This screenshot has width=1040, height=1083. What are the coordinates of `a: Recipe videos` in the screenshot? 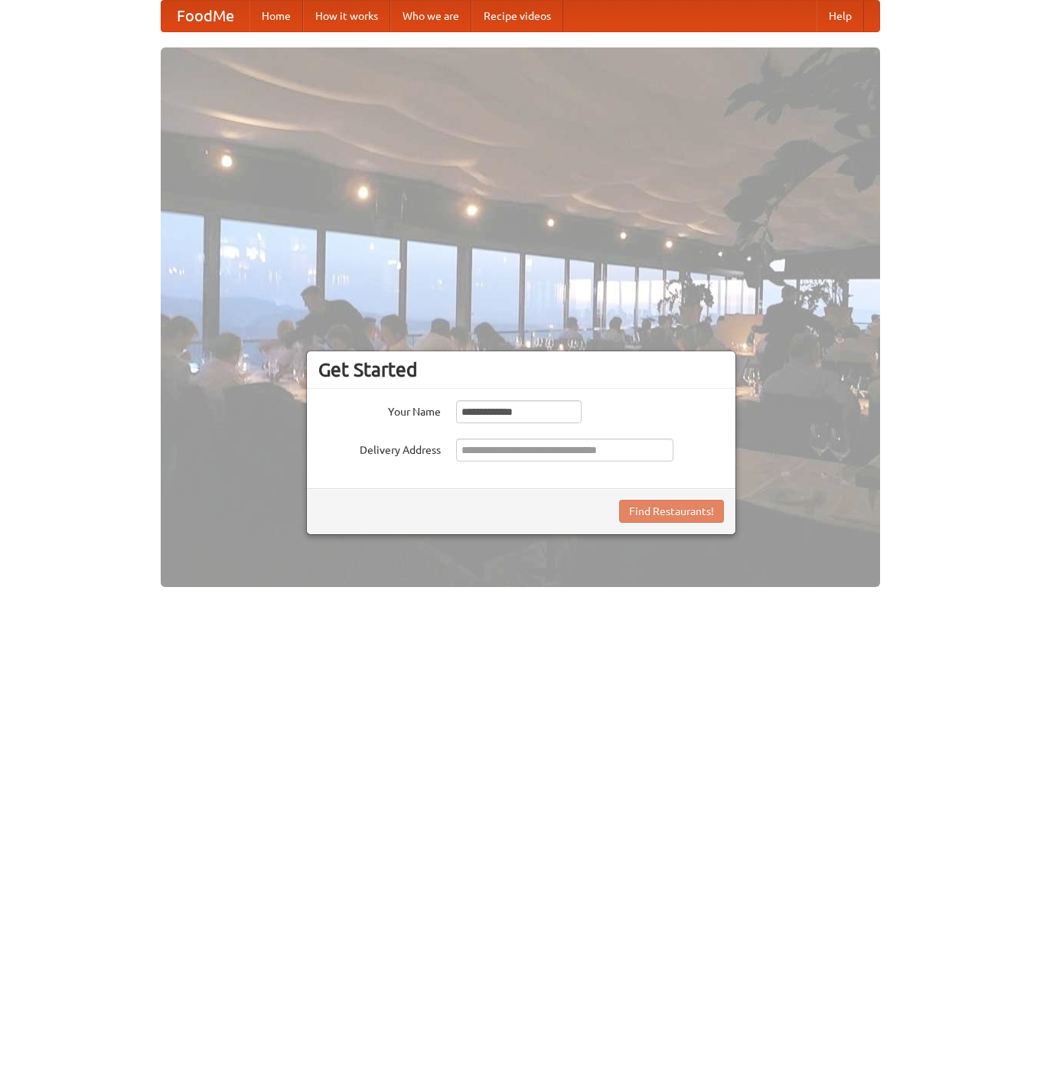 It's located at (517, 16).